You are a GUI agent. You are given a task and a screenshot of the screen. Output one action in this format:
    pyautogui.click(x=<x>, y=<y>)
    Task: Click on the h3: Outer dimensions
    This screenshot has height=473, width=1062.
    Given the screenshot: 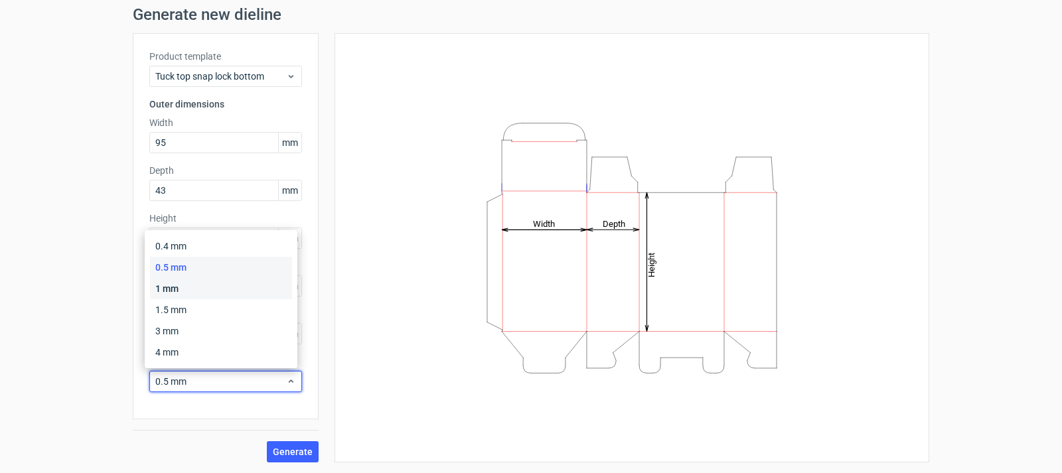 What is the action you would take?
    pyautogui.click(x=226, y=104)
    